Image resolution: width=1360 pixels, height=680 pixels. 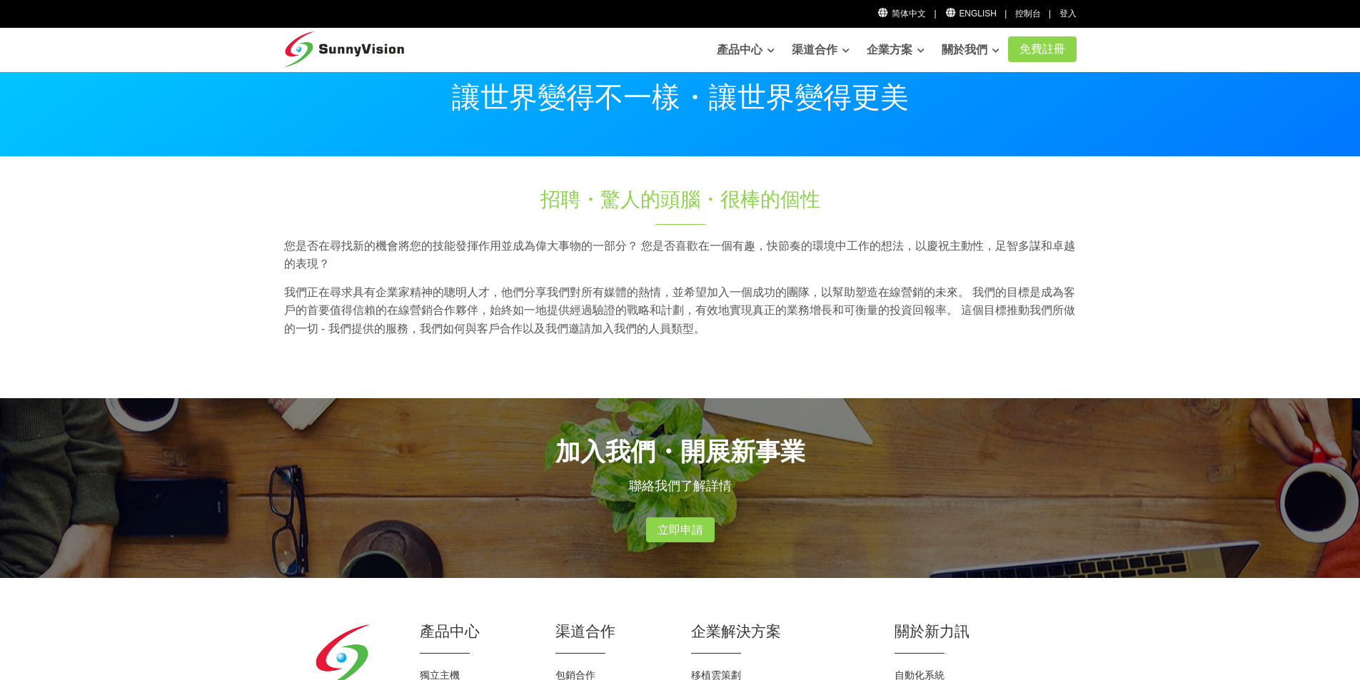 I want to click on h1: 招聘・驚人的頭腦・很棒的個性, so click(x=680, y=199).